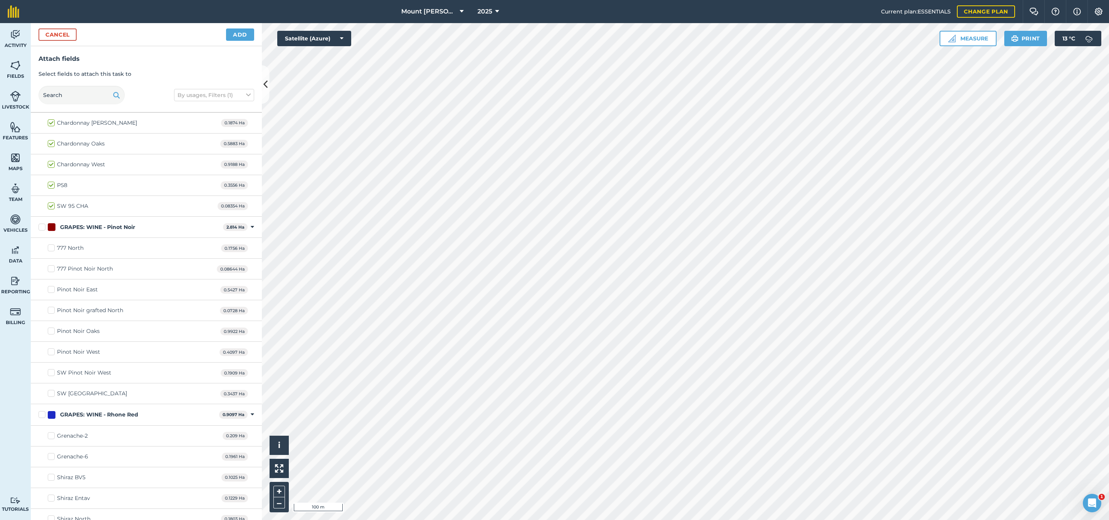 The image size is (1109, 520). I want to click on span: 0.0728 Ha, so click(234, 311).